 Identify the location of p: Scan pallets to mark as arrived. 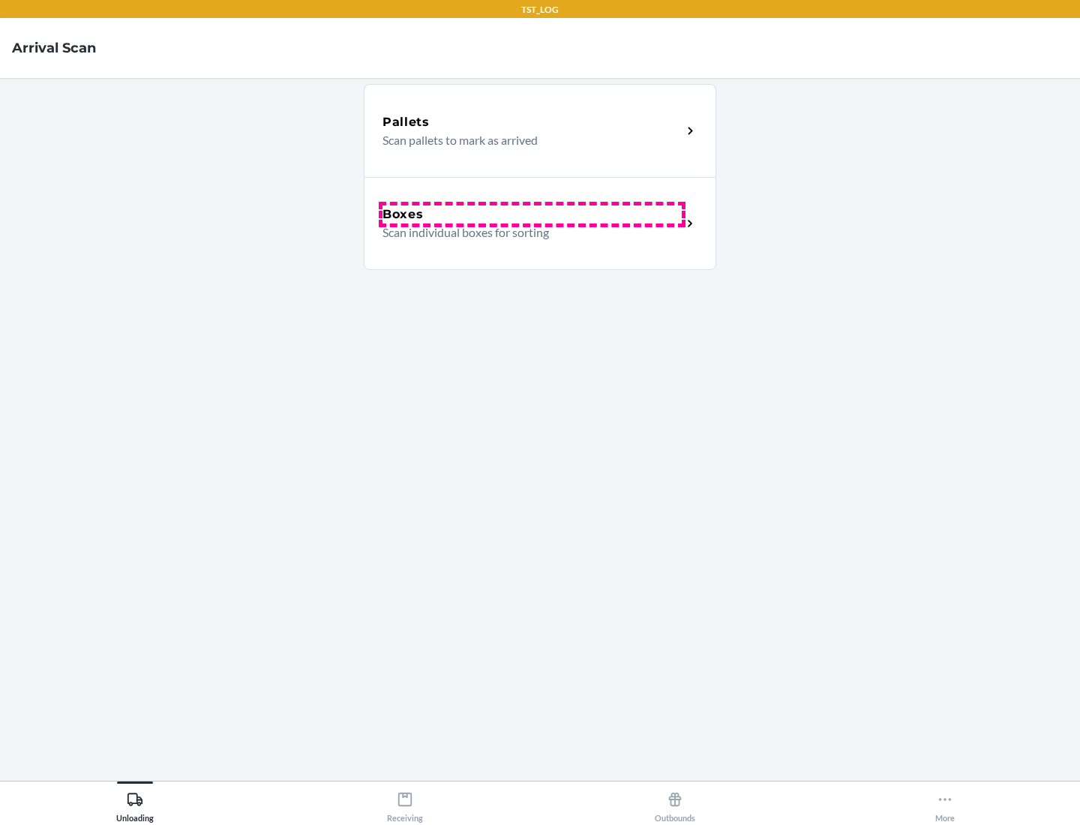
(526, 140).